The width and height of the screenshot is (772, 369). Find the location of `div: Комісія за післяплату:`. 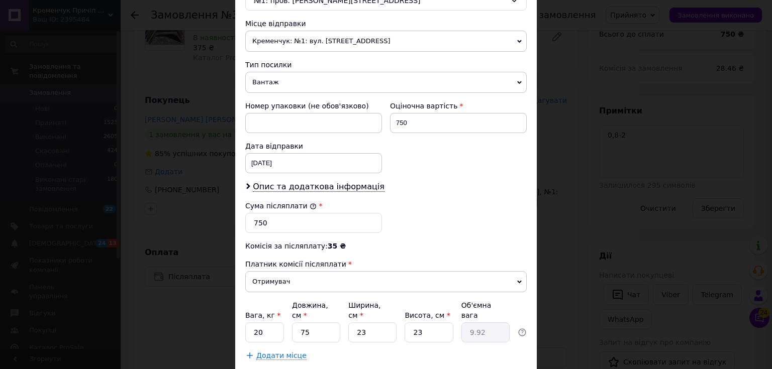

div: Комісія за післяплату: is located at coordinates (386, 246).